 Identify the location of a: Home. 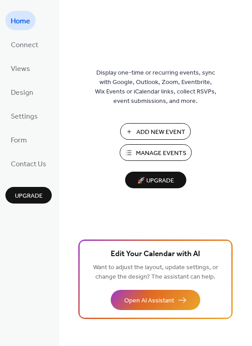
(20, 20).